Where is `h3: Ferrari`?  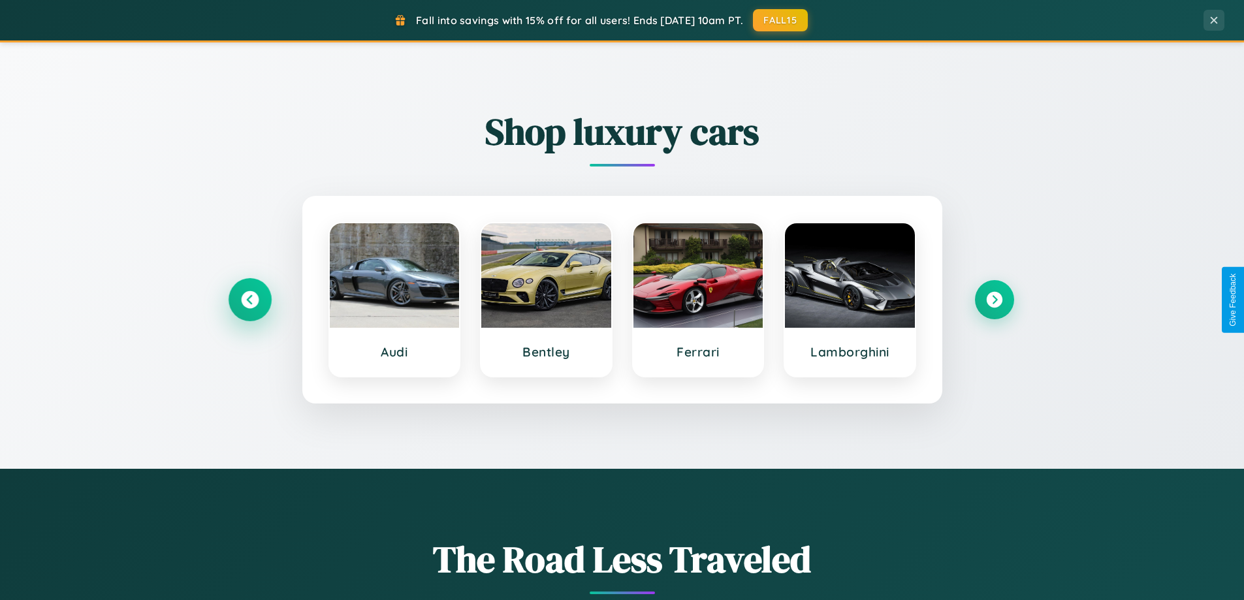
h3: Ferrari is located at coordinates (698, 352).